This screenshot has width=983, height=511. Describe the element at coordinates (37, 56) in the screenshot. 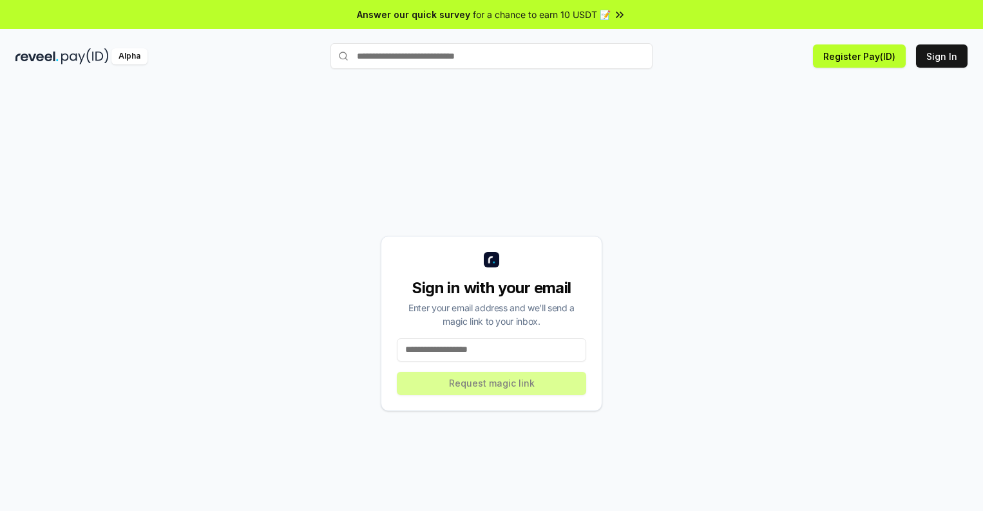

I see `img: reveel_dark` at that location.